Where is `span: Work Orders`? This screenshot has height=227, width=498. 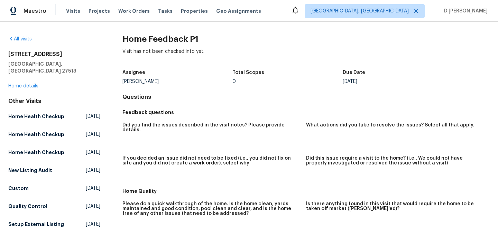
span: Work Orders is located at coordinates (134, 11).